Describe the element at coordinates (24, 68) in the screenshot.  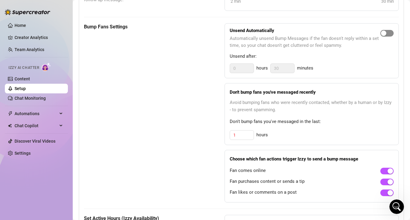
I see `span: Izzy AI Chatter` at that location.